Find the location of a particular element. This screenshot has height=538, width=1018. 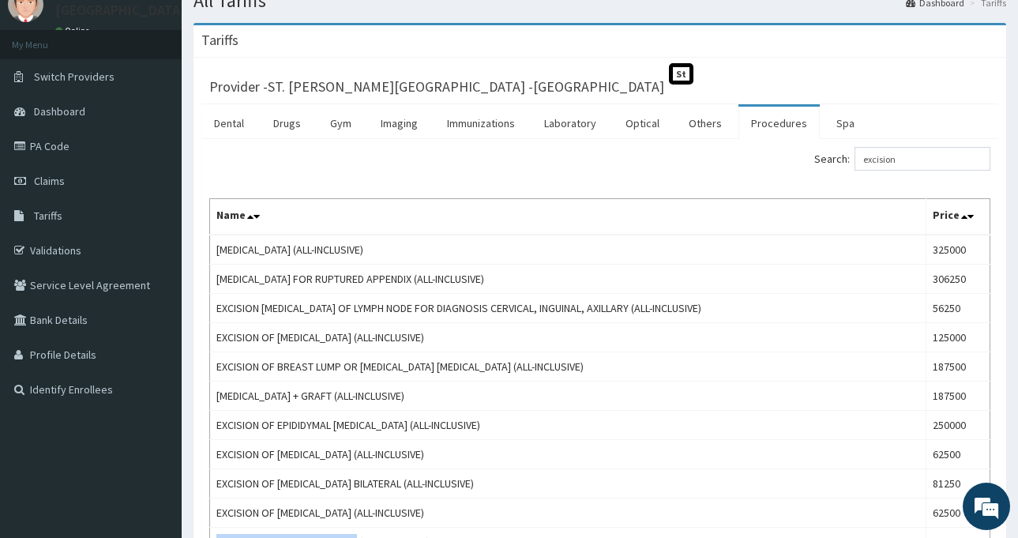

th: Name is located at coordinates (568, 217).